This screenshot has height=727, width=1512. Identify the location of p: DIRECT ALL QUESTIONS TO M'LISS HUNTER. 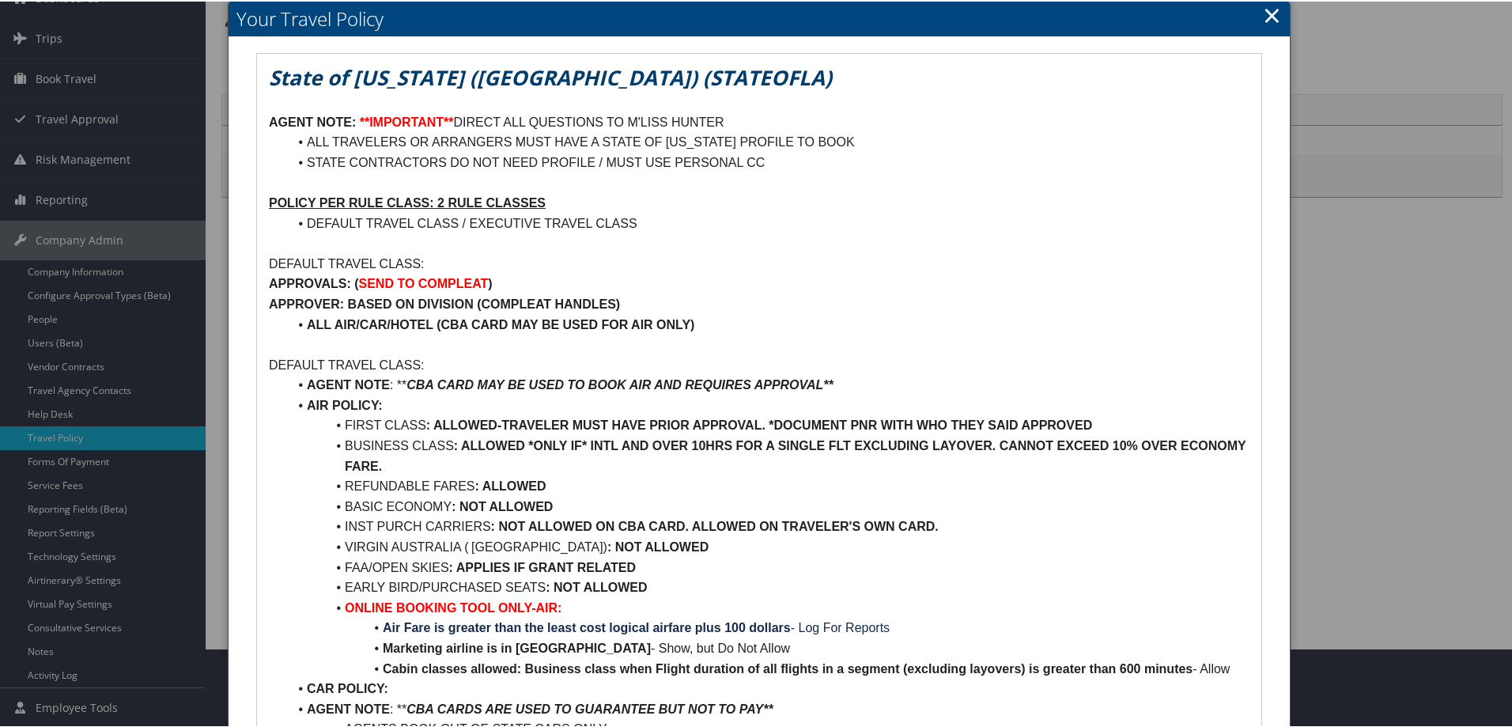
(759, 121).